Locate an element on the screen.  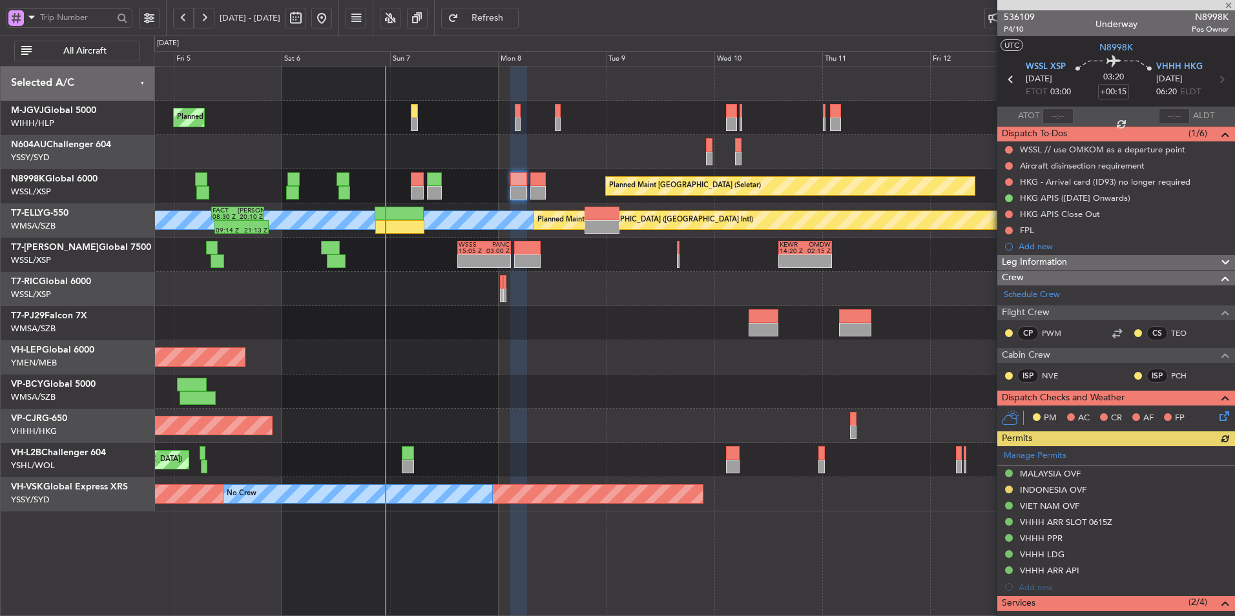
span: AF is located at coordinates (1148, 418).